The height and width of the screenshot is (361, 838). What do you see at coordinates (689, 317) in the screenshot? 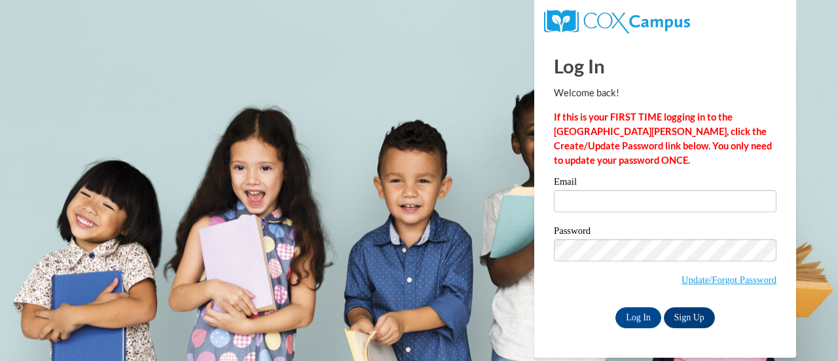
I see `a: Sign Up` at bounding box center [689, 317].